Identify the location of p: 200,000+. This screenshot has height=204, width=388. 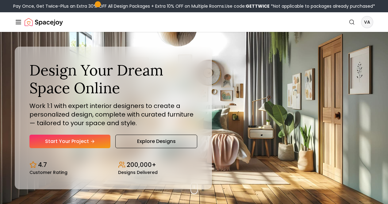
(141, 165).